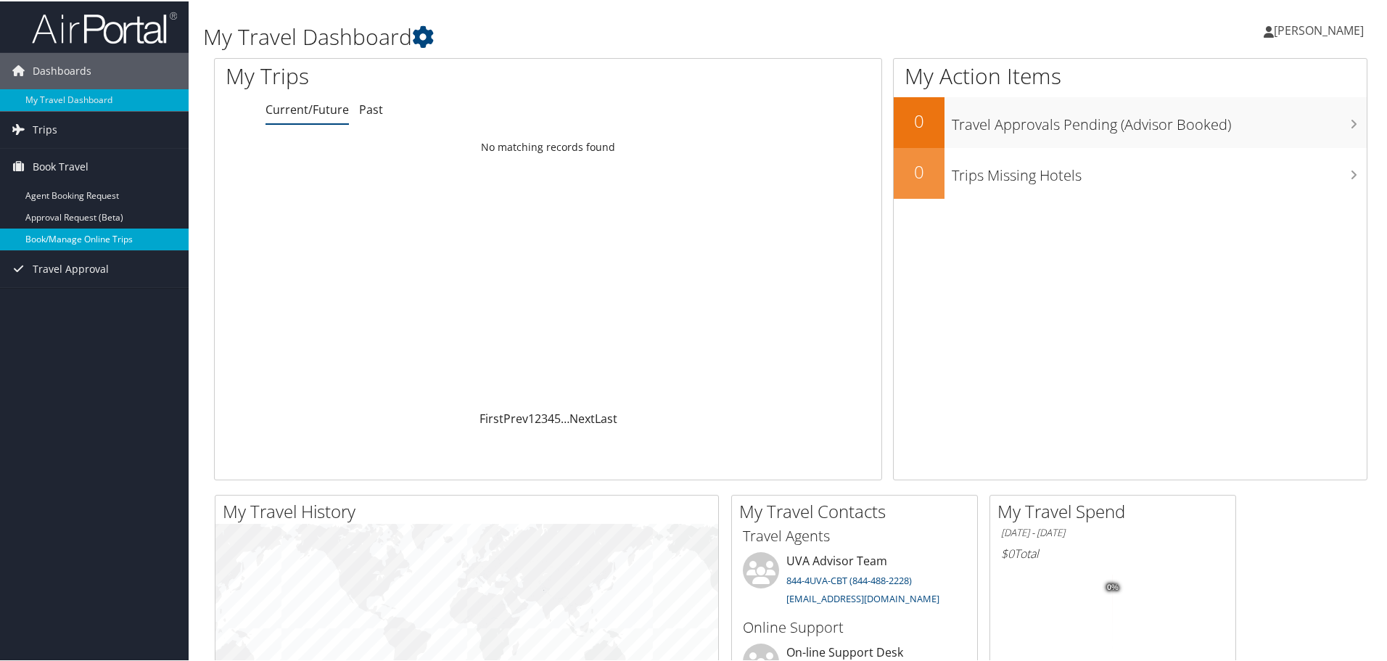 The height and width of the screenshot is (661, 1387). What do you see at coordinates (855, 580) in the screenshot?
I see `li: UVA Advisor Team` at bounding box center [855, 580].